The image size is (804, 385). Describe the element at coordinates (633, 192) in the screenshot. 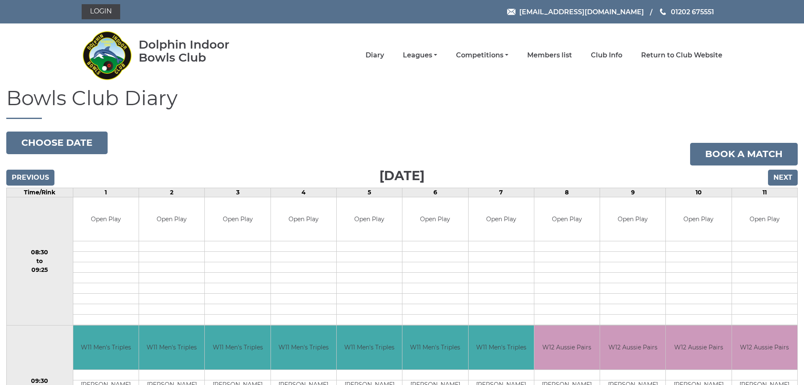

I see `td: 9` at that location.